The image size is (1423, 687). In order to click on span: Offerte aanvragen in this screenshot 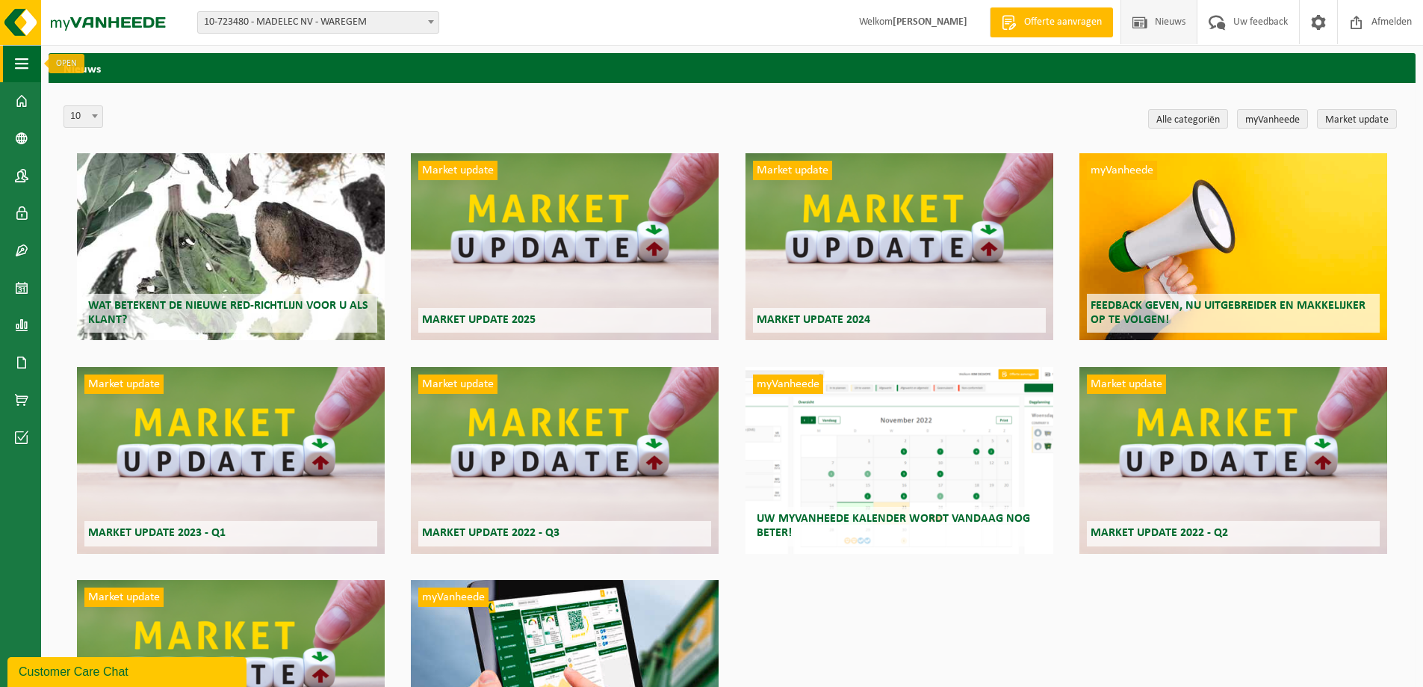, I will do `click(1063, 22)`.